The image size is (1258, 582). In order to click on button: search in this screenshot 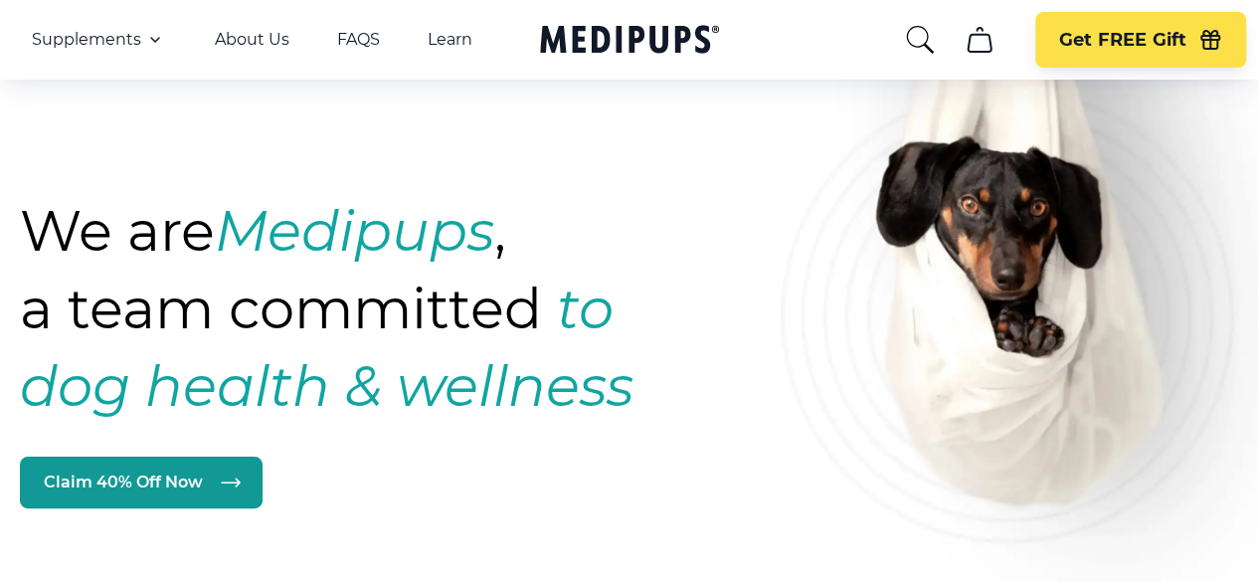, I will do `click(920, 40)`.